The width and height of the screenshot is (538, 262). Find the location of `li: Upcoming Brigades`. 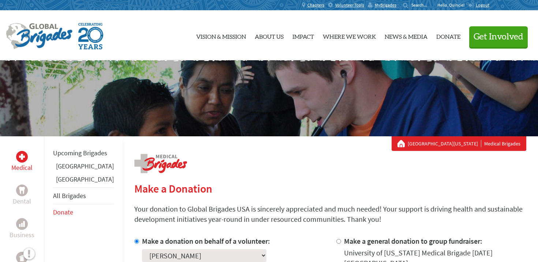

li: Upcoming Brigades is located at coordinates (83, 153).